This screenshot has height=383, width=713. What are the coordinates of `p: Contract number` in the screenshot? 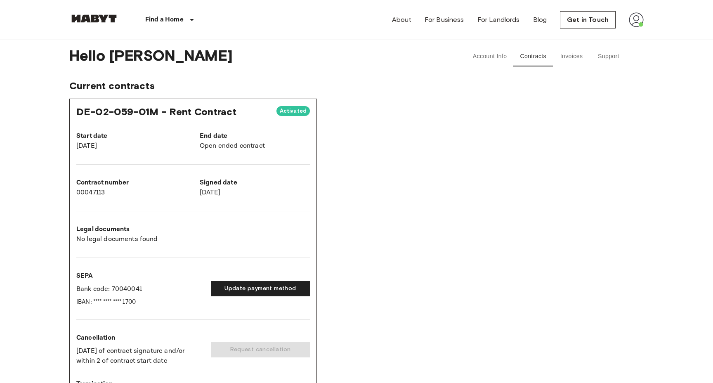 It's located at (131, 183).